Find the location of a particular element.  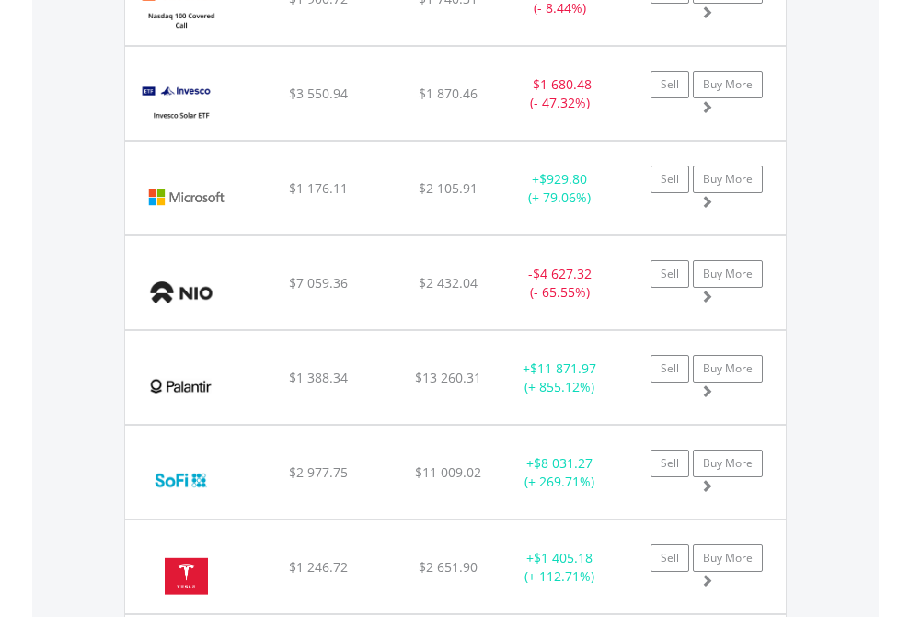

span: $13 260.31 is located at coordinates (448, 377).